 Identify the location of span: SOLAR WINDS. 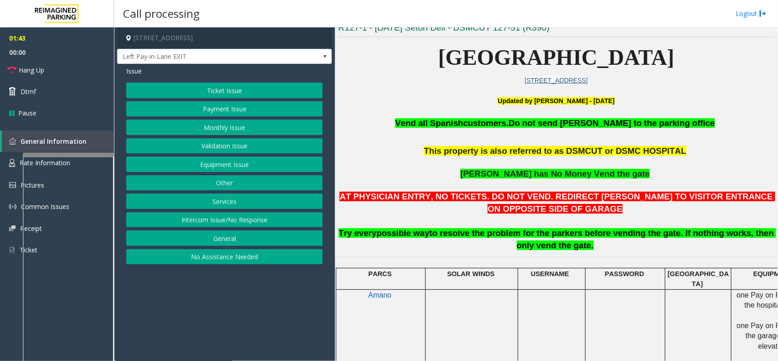
(471, 274).